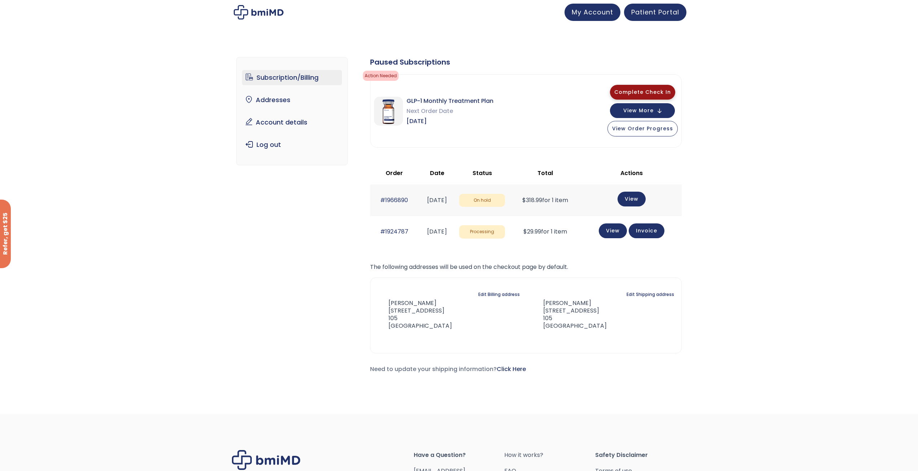 The image size is (918, 471). I want to click on img: My account, so click(259, 12).